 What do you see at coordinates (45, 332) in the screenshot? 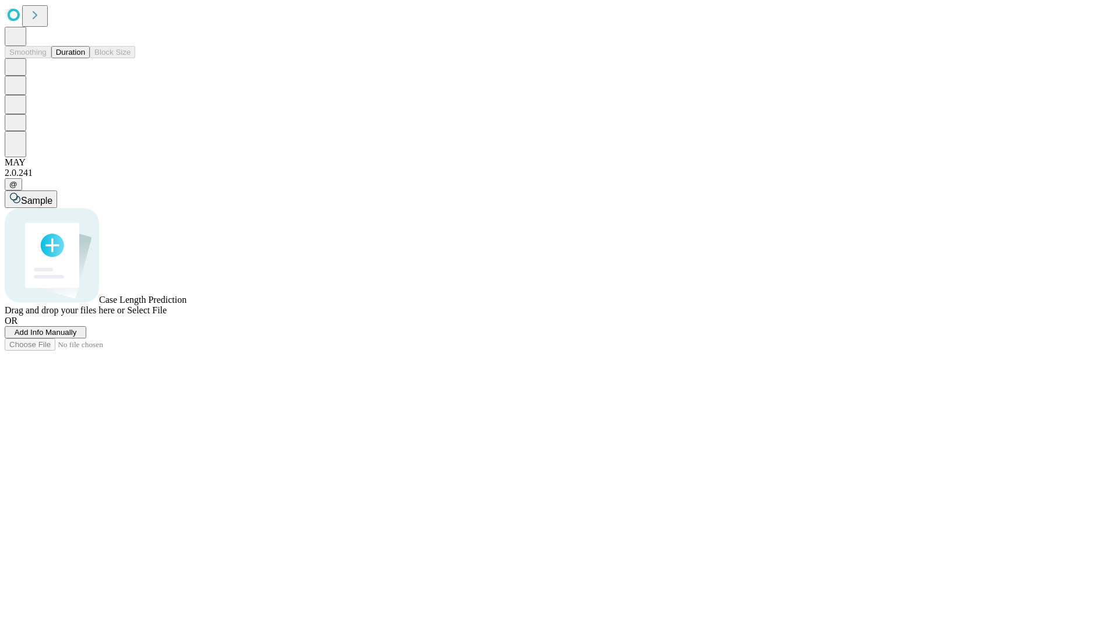
I see `span: Add Info Manually` at bounding box center [45, 332].